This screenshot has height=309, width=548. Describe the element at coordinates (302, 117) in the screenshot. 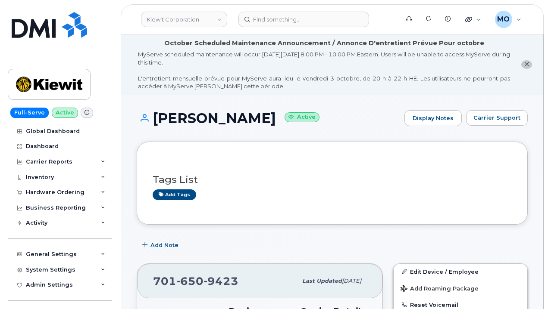

I see `small: Active` at that location.